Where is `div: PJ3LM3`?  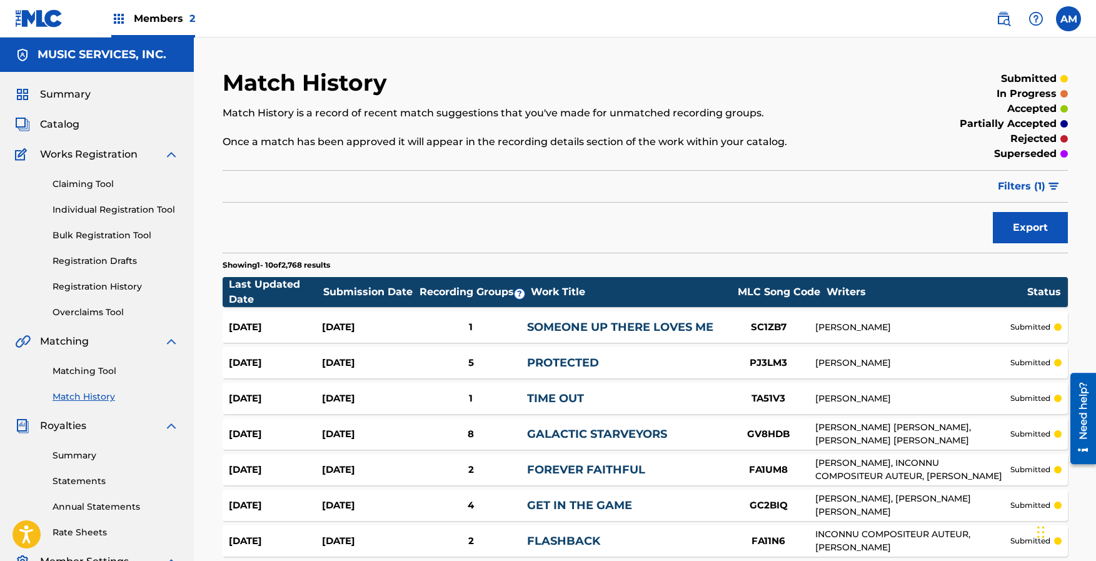
div: PJ3LM3 is located at coordinates (768, 363).